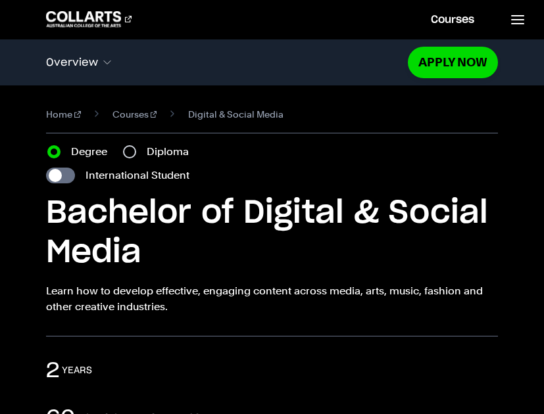  I want to click on label: Degree, so click(93, 152).